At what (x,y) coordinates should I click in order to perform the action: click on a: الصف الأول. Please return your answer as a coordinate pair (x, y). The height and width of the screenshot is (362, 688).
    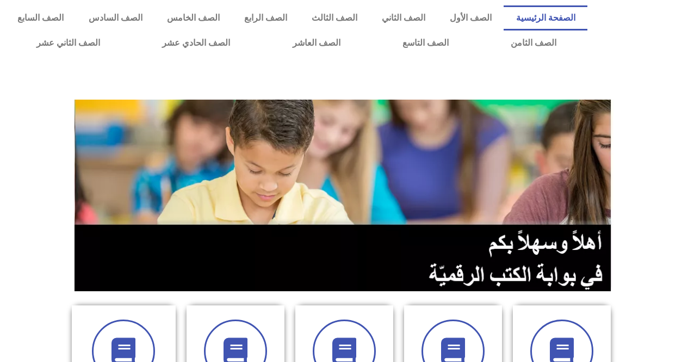
    Looking at the image, I should click on (471, 18).